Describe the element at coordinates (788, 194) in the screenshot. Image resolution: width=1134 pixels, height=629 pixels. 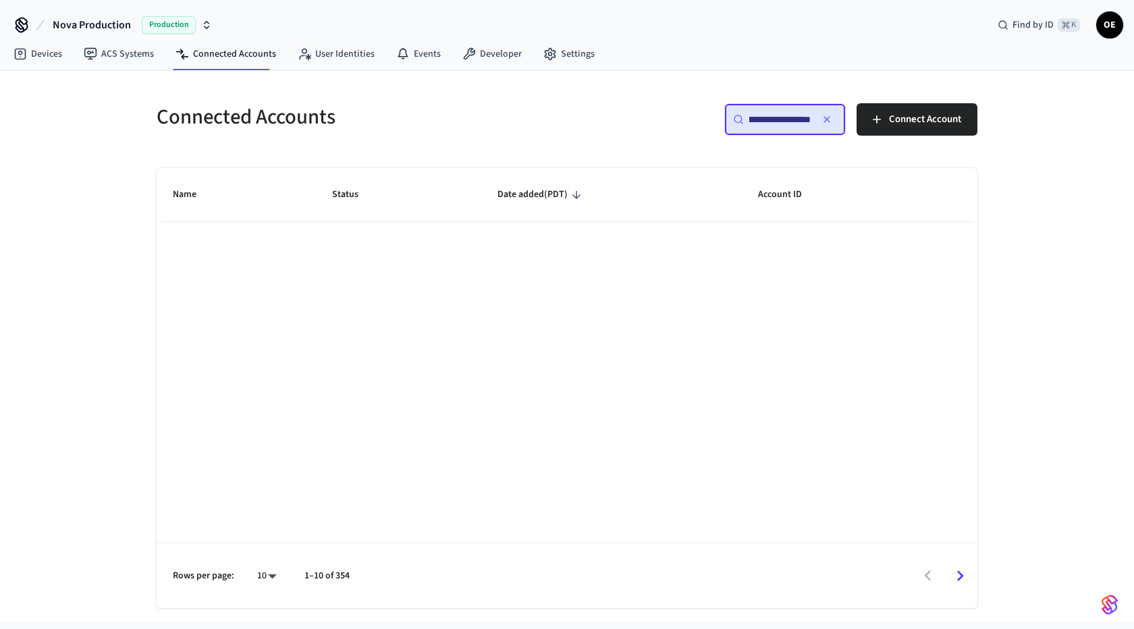
I see `span: Account ID` at that location.